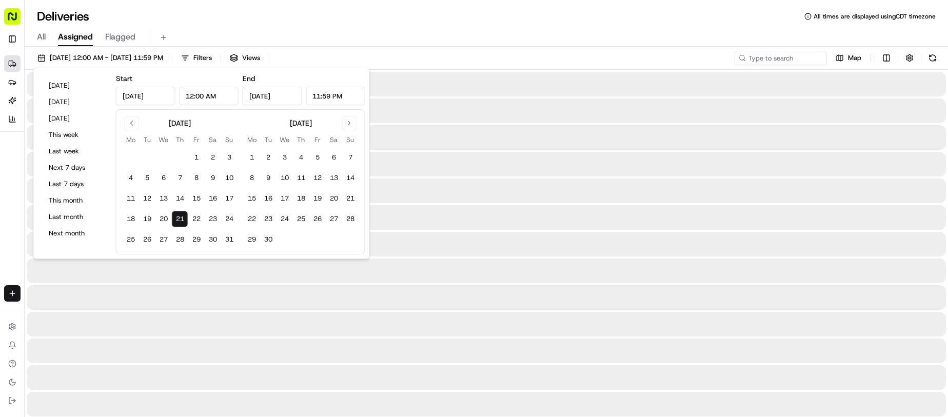 This screenshot has width=948, height=417. I want to click on a: 💻API Documentation, so click(126, 235).